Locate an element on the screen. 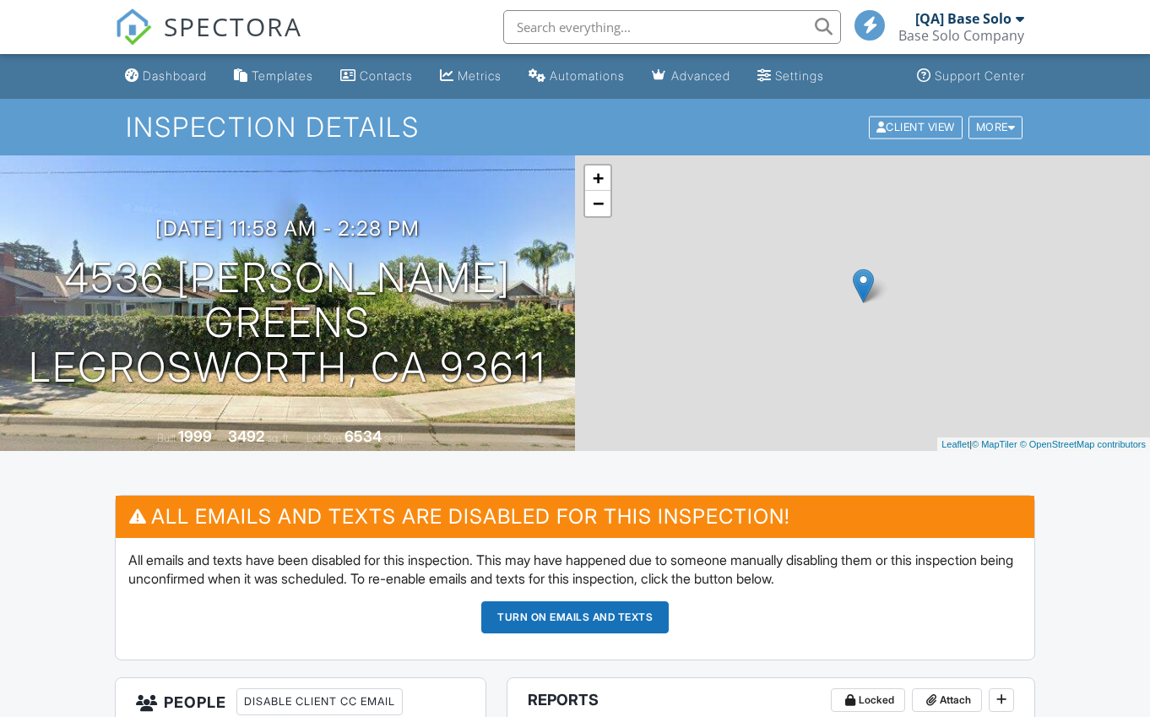 This screenshot has width=1150, height=717. h3: All emails and texts are disabled for this inspection! is located at coordinates (575, 516).